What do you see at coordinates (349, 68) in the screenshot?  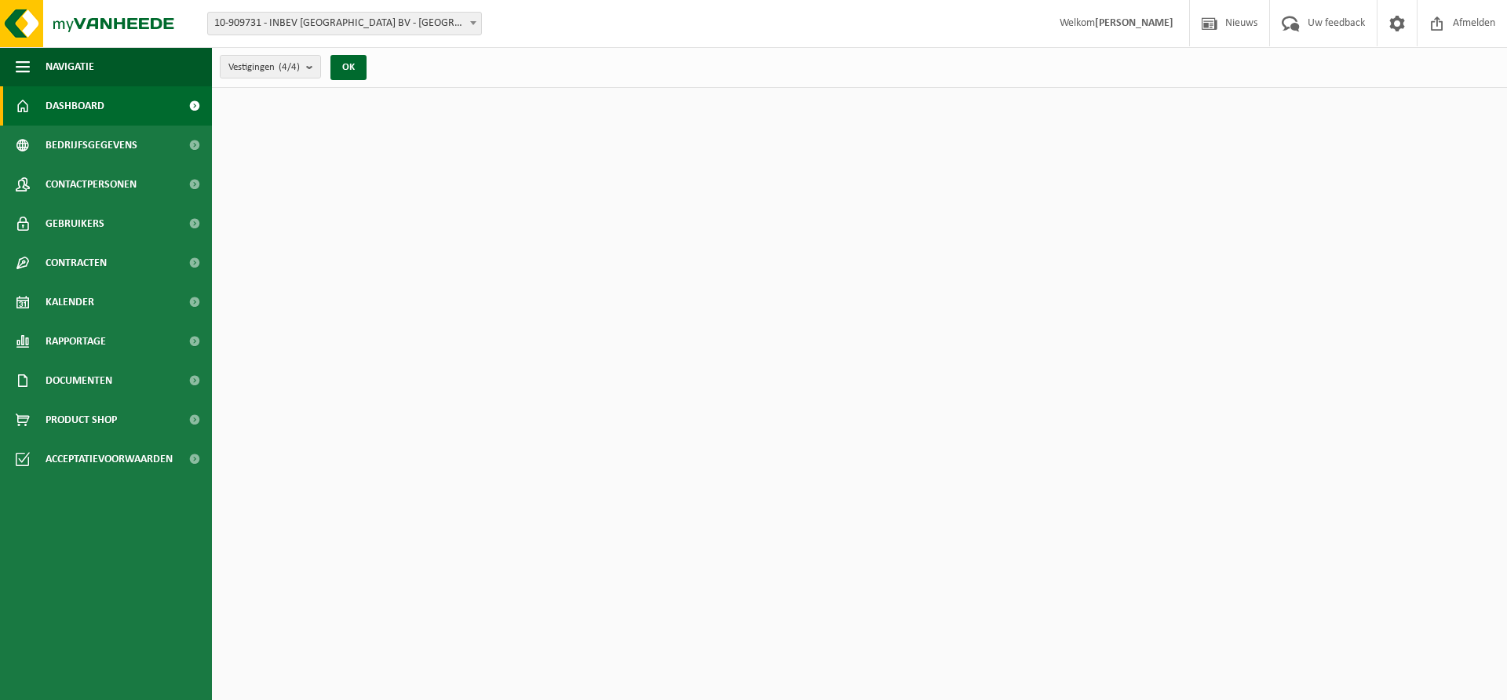 I see `button: OK` at bounding box center [349, 68].